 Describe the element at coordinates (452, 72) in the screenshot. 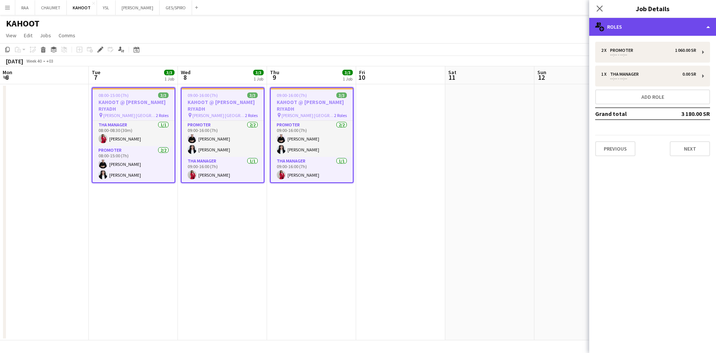

I see `span: Sat` at that location.